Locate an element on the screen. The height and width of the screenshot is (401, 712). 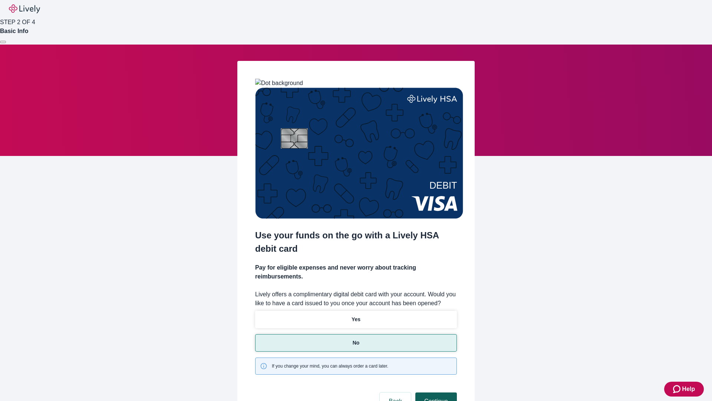
p: Yes is located at coordinates (356, 319).